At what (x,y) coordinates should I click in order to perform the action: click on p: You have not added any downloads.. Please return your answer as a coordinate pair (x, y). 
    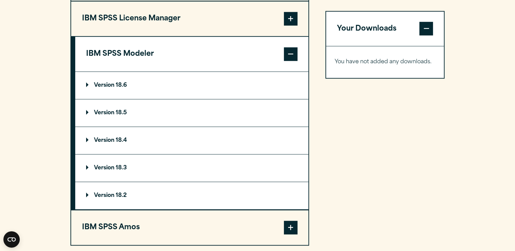
    Looking at the image, I should click on (385, 62).